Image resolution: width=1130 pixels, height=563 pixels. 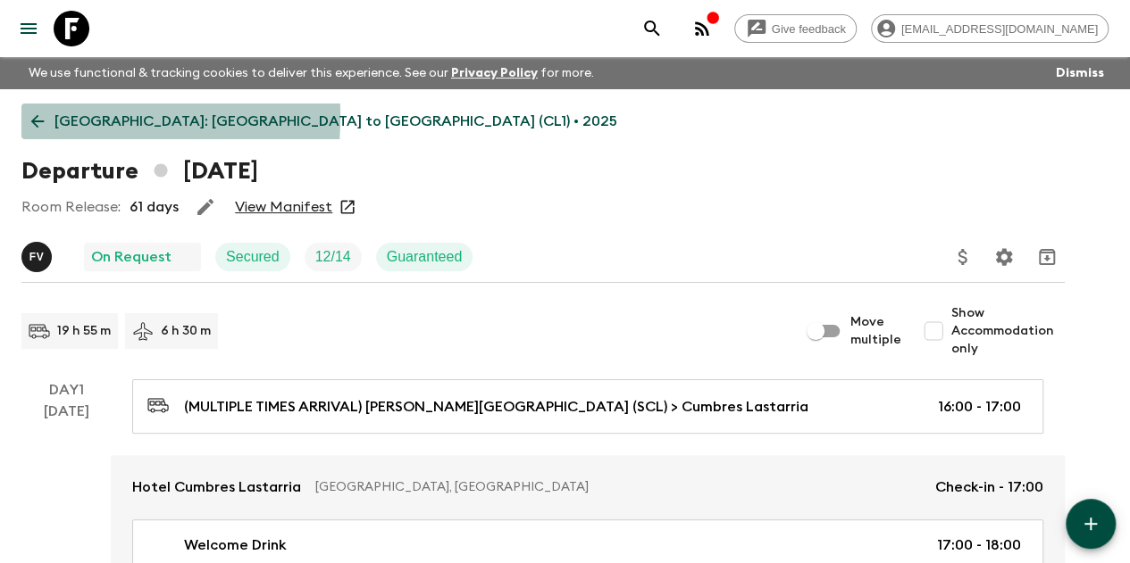 What do you see at coordinates (186, 331) in the screenshot?
I see `p: 6 h 30 m` at bounding box center [186, 331].